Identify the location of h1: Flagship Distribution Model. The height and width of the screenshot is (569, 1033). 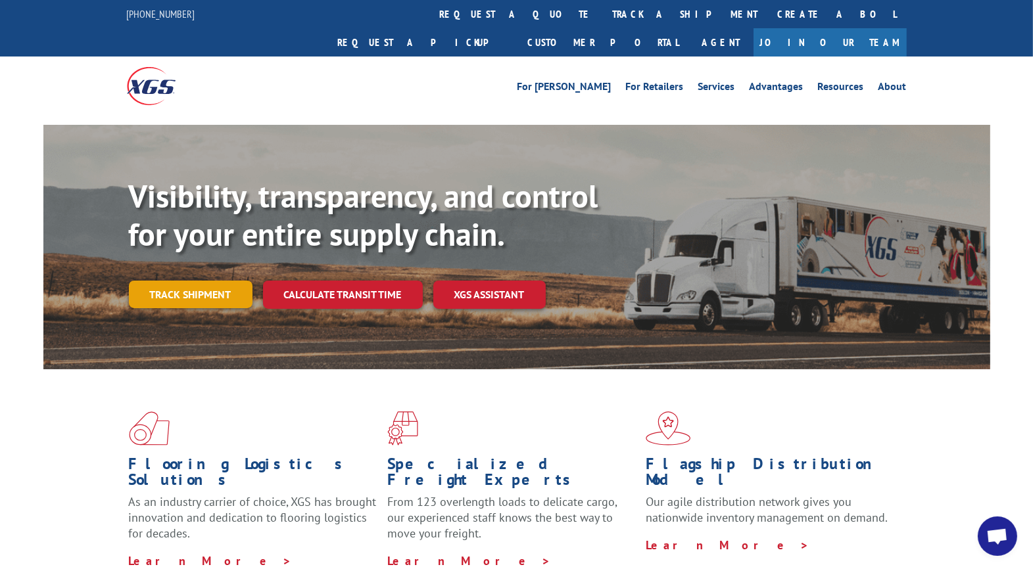
(770, 475).